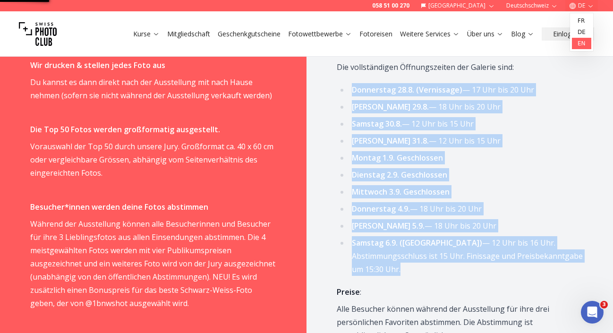 This screenshot has height=333, width=613. What do you see at coordinates (466, 90) in the screenshot?
I see `li: — 17 Uhr bis 20 Uhr` at bounding box center [466, 90].